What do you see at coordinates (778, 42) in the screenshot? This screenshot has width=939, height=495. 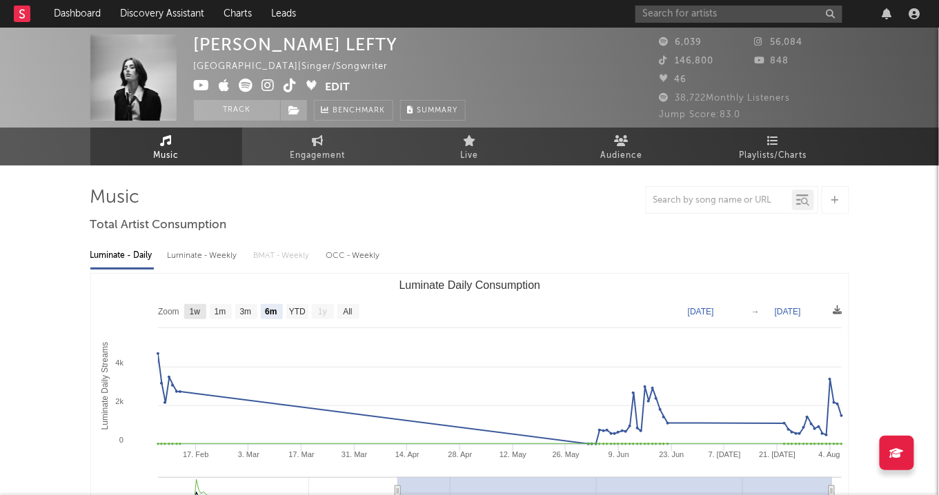 I see `span: 56,084` at bounding box center [778, 42].